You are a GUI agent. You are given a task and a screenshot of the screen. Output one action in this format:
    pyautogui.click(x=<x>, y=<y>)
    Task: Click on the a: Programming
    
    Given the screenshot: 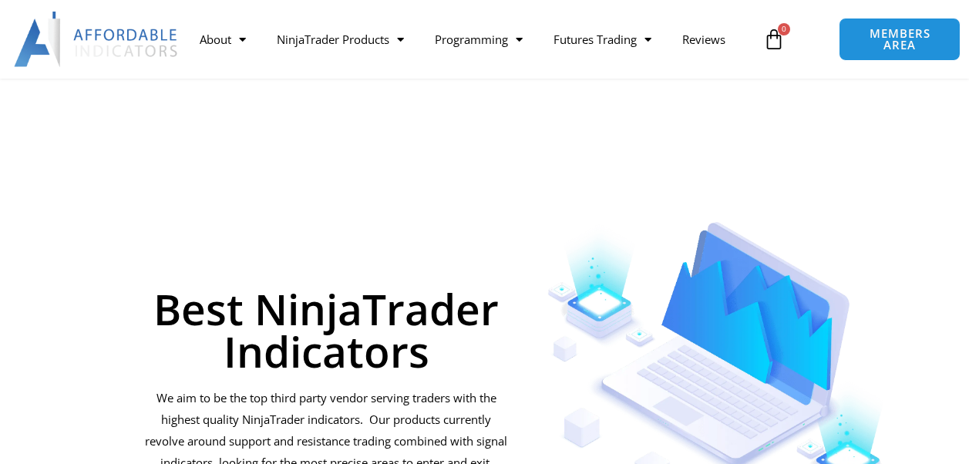 What is the action you would take?
    pyautogui.click(x=479, y=39)
    